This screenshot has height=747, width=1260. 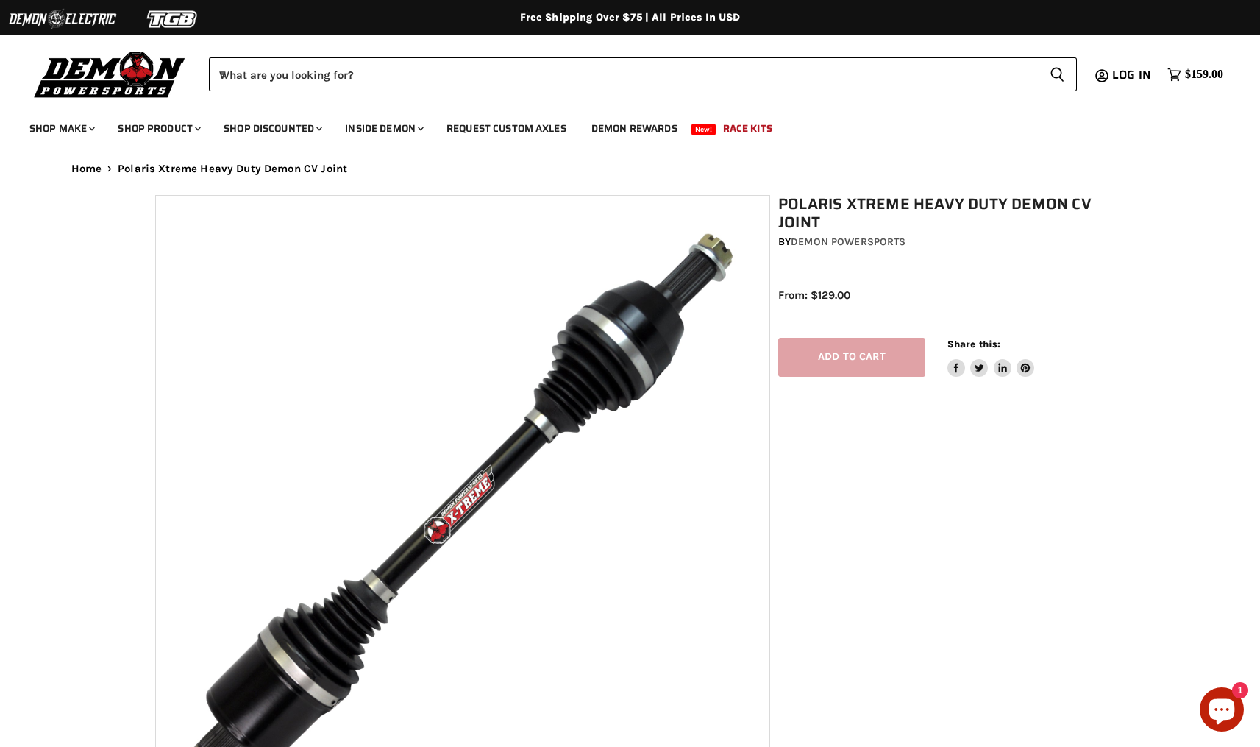 I want to click on a: Request Custom Axles, so click(x=506, y=128).